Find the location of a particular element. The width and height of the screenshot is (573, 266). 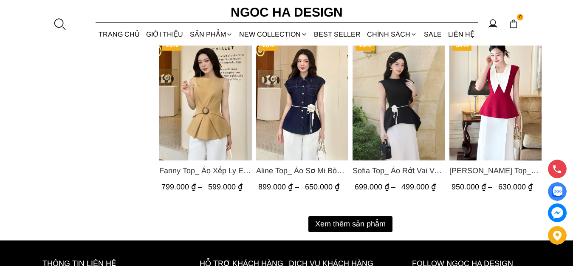

span: 950.000 ₫ is located at coordinates (473, 187).